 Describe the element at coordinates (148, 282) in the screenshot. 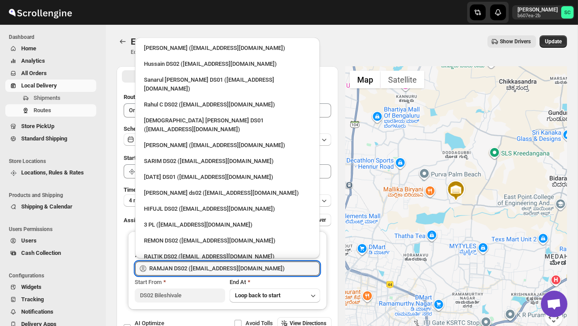

I see `span: Start From` at that location.